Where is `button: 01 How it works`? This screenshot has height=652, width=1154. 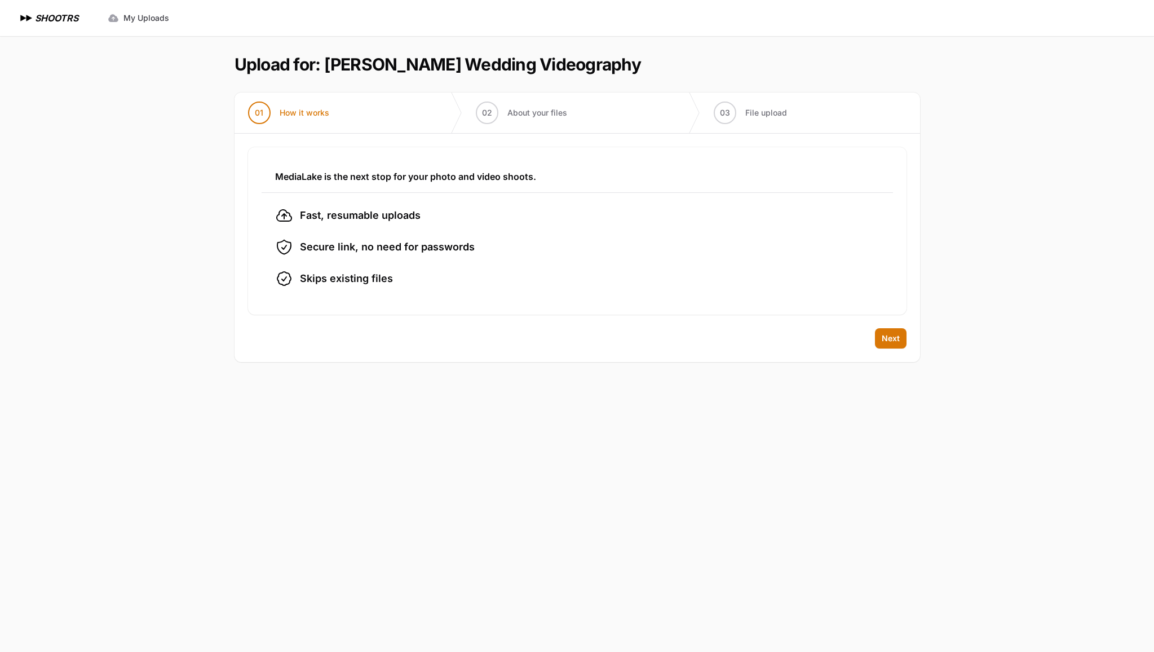
button: 01 How it works is located at coordinates (289, 113).